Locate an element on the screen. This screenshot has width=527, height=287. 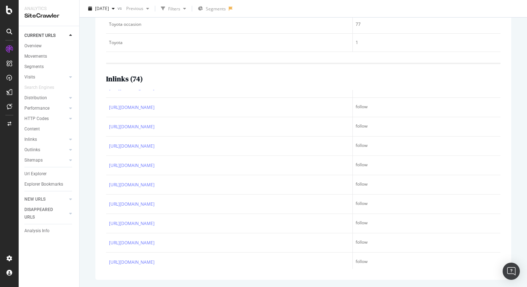
a: Explorer Bookmarks is located at coordinates (49, 184).